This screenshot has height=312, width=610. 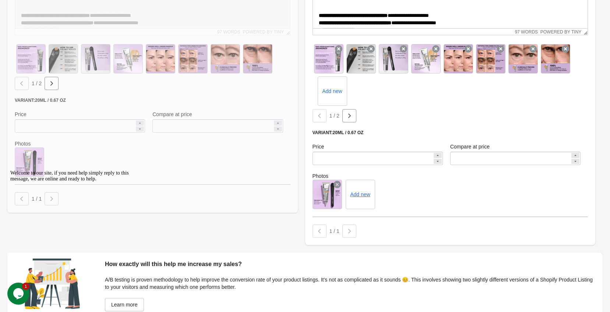 I want to click on label: Price, so click(x=318, y=147).